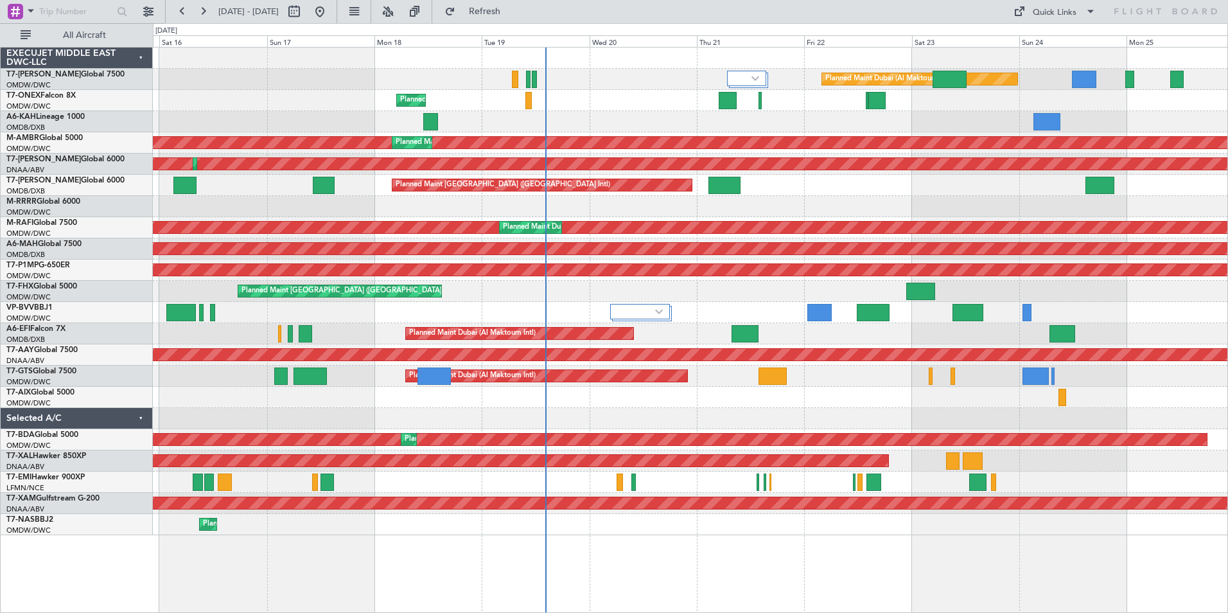 The height and width of the screenshot is (613, 1228). What do you see at coordinates (1054, 12) in the screenshot?
I see `button: Quick Links` at bounding box center [1054, 12].